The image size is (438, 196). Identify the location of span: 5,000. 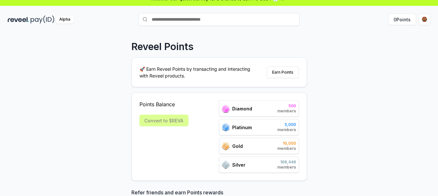
(287, 124).